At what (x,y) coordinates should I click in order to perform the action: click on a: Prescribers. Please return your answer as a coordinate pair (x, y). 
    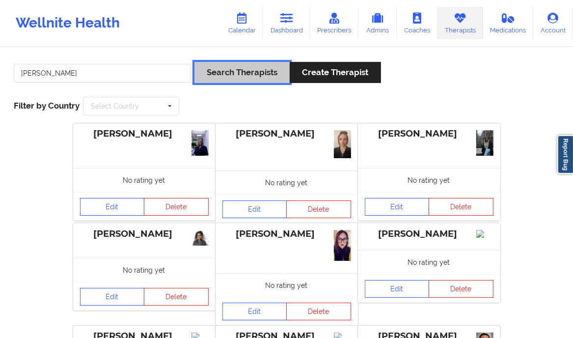
    Looking at the image, I should click on (334, 23).